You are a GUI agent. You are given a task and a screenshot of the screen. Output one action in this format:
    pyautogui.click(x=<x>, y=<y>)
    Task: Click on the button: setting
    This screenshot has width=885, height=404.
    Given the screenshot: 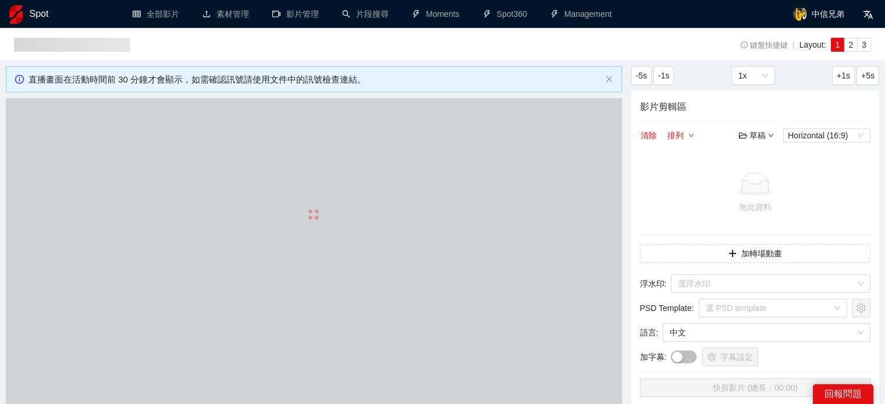 What is the action you would take?
    pyautogui.click(x=861, y=308)
    